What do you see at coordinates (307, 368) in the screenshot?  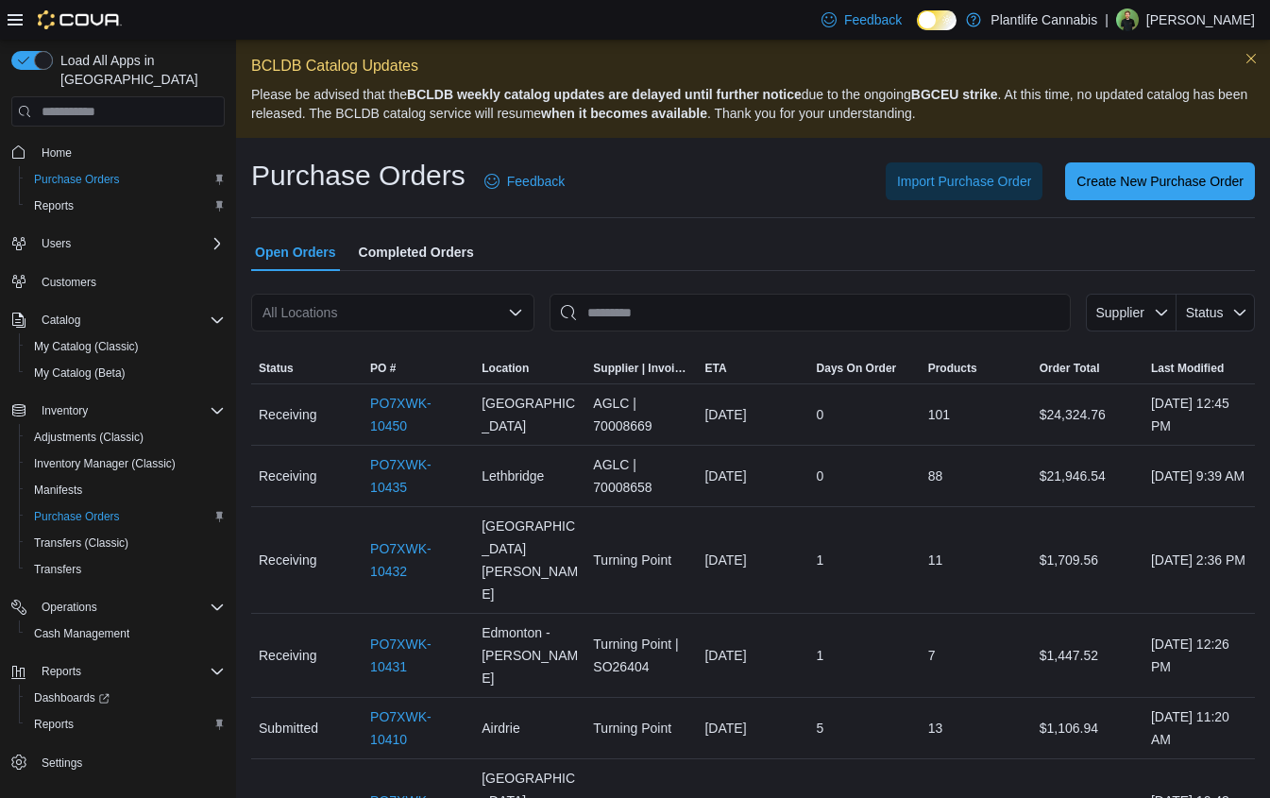 I see `button: Status` at bounding box center [307, 368].